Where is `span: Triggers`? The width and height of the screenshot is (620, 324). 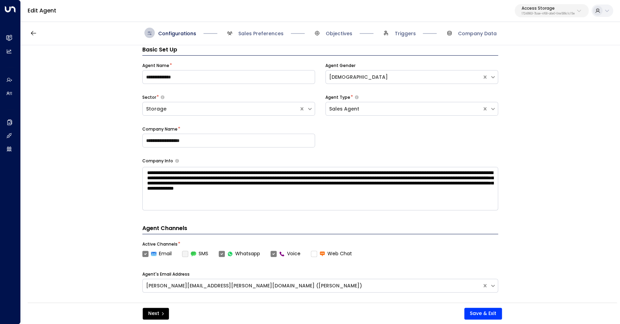 span: Triggers is located at coordinates (405, 34).